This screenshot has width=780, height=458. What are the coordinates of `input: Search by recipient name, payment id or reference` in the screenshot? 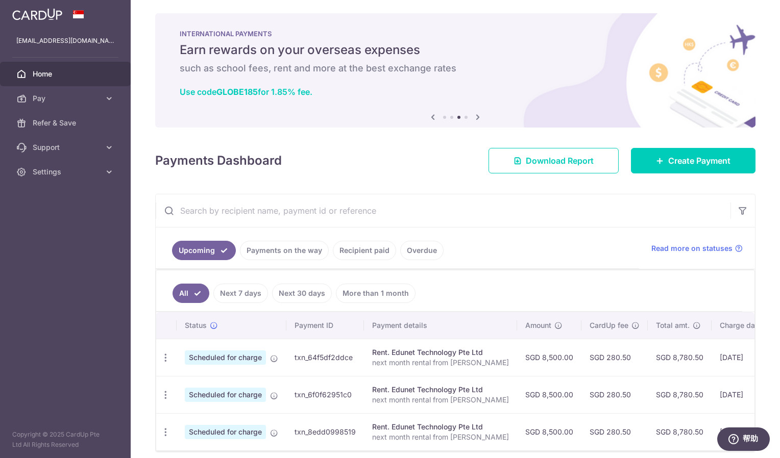 It's located at (443, 211).